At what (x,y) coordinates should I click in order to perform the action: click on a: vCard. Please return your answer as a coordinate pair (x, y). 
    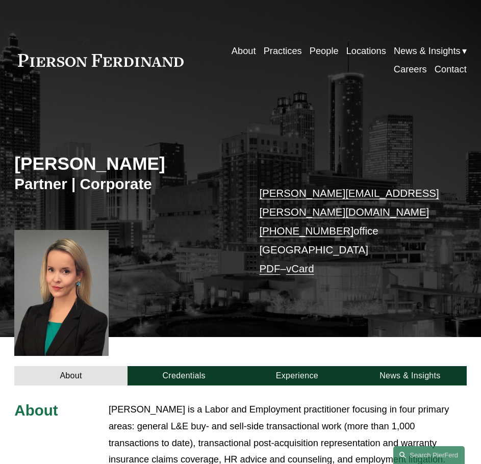
    Looking at the image, I should click on (300, 268).